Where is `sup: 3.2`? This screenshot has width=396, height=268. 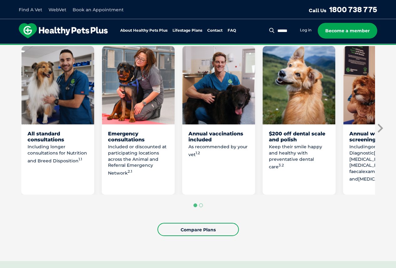
sup: 3.2 is located at coordinates (281, 165).